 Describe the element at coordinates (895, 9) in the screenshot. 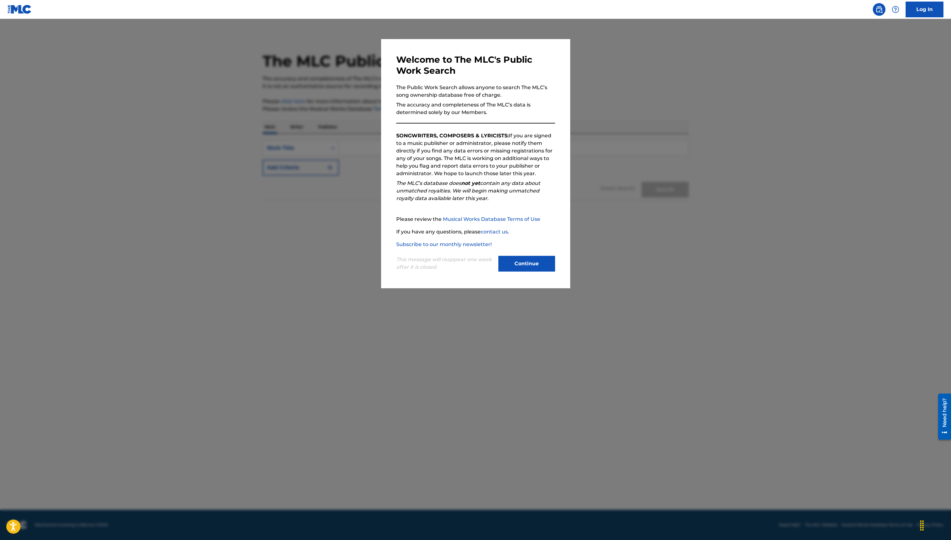

I see `div: Help` at that location.